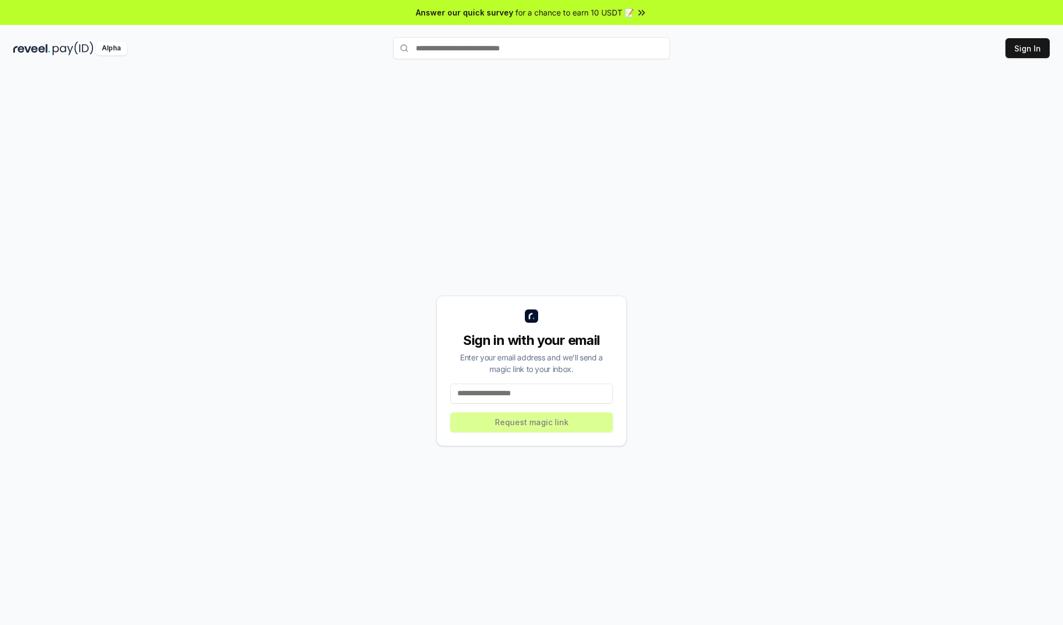 Image resolution: width=1063 pixels, height=625 pixels. I want to click on div: Enter your email address and we’ll send a magic link to your inbox., so click(531, 363).